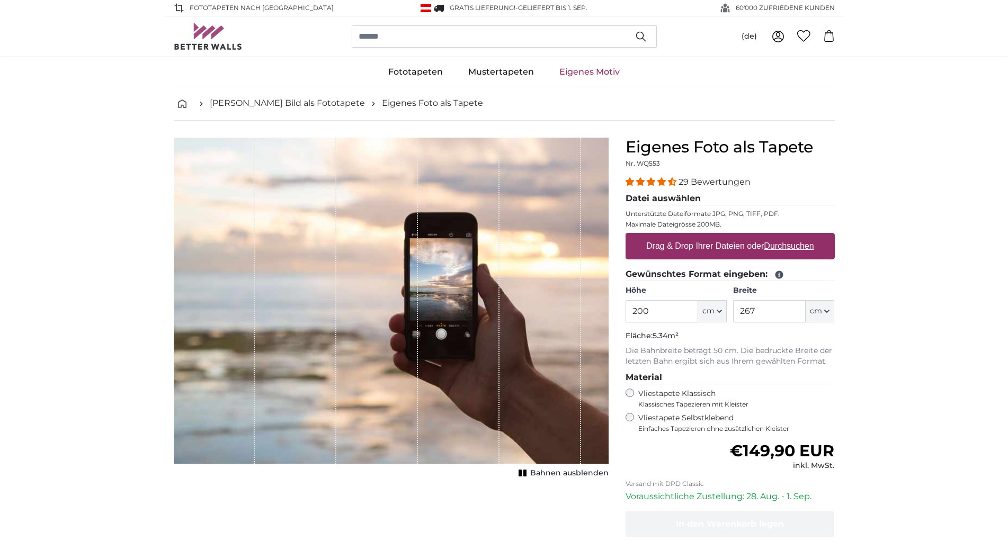  I want to click on button: Bahnen ausblenden, so click(562, 474).